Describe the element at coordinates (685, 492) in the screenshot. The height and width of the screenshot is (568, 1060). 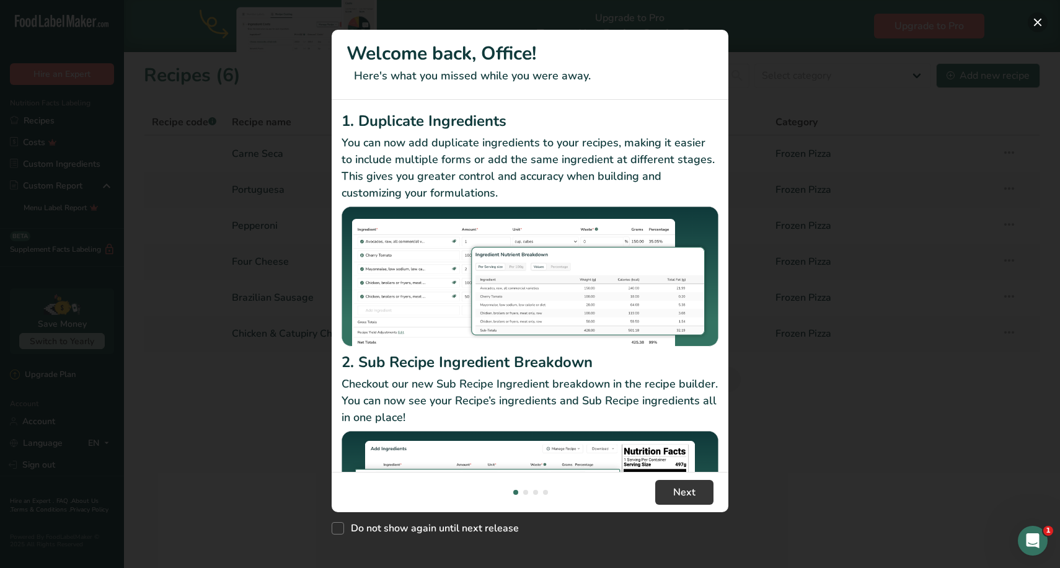
I see `button: Next` at that location.